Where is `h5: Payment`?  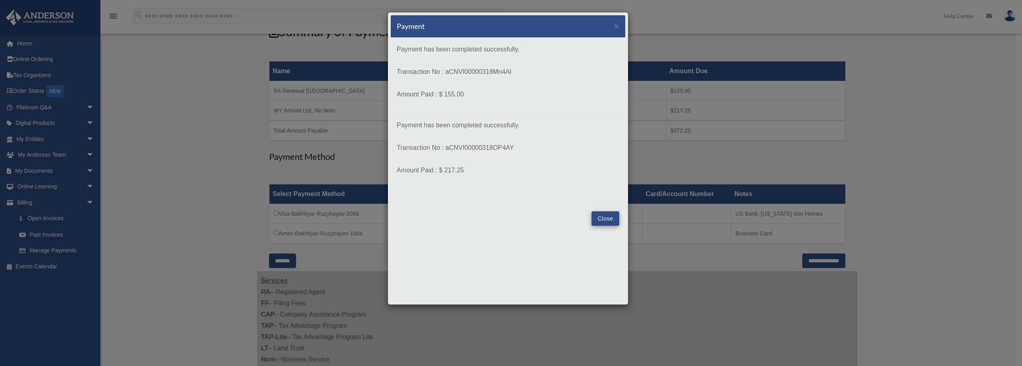
h5: Payment is located at coordinates (411, 26).